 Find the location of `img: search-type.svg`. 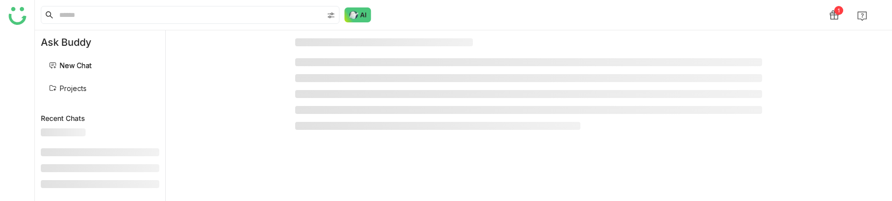

img: search-type.svg is located at coordinates (331, 15).